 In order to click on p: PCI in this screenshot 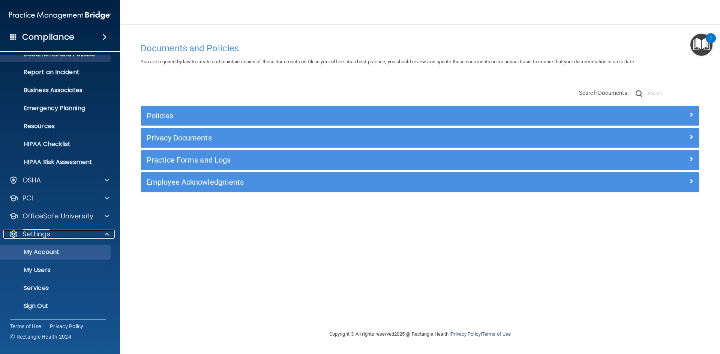, I will do `click(28, 198)`.